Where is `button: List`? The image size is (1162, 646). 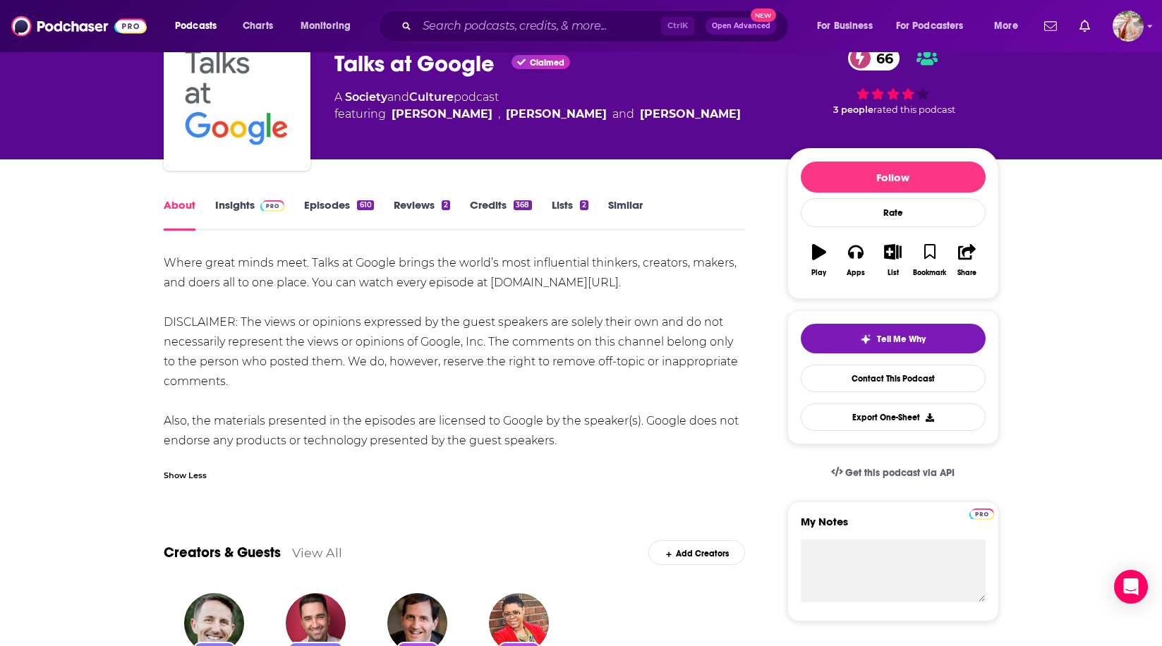 button: List is located at coordinates (893, 260).